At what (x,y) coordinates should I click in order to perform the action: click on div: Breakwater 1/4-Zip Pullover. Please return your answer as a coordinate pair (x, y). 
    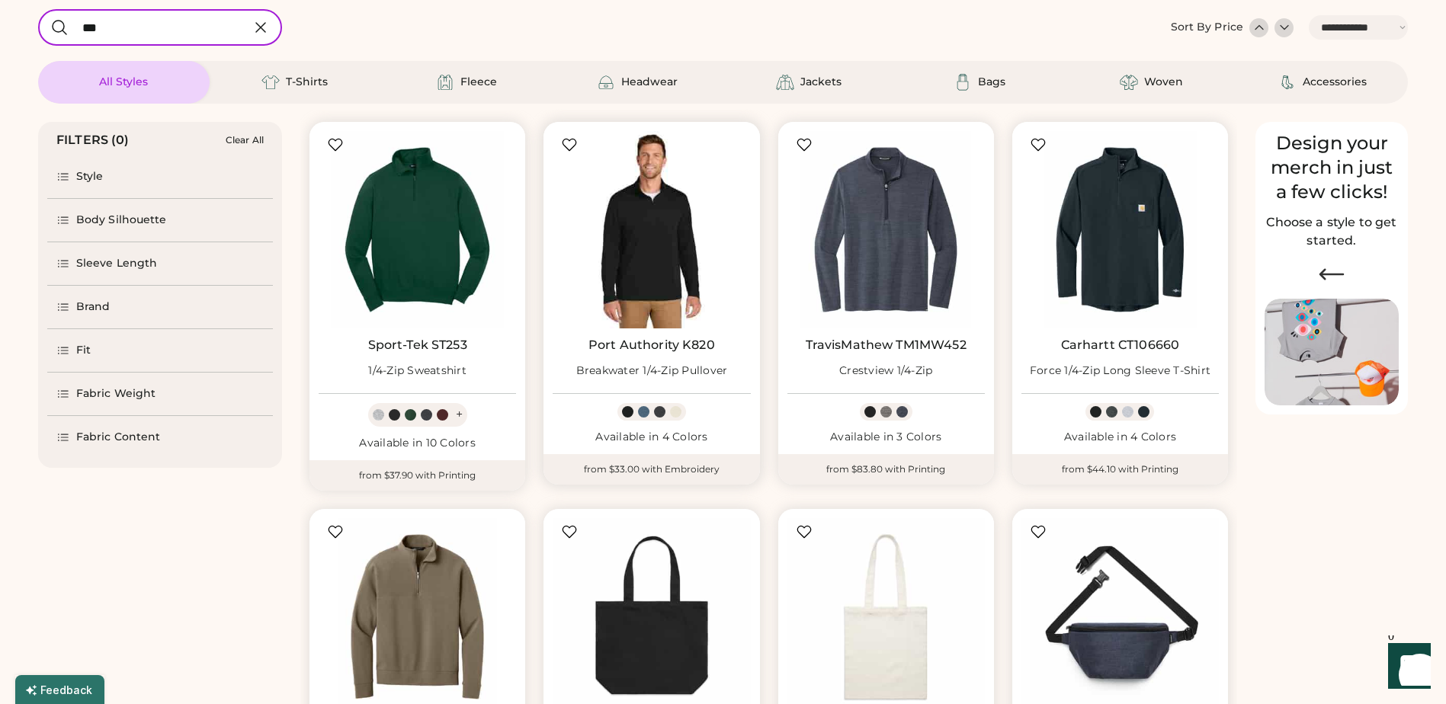
    Looking at the image, I should click on (652, 371).